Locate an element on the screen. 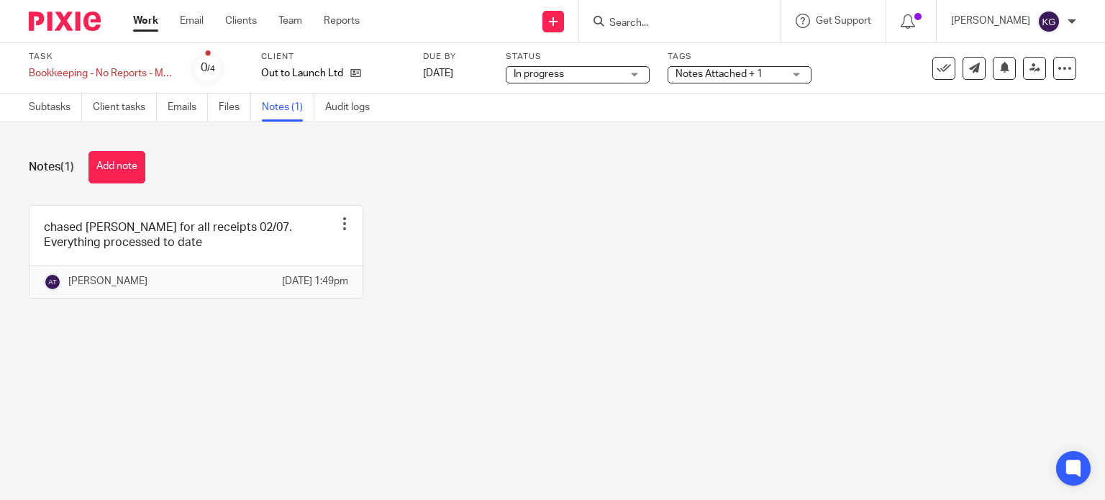 This screenshot has width=1105, height=500. div: Bookkeeping - No Reports - Monthly is located at coordinates (101, 73).